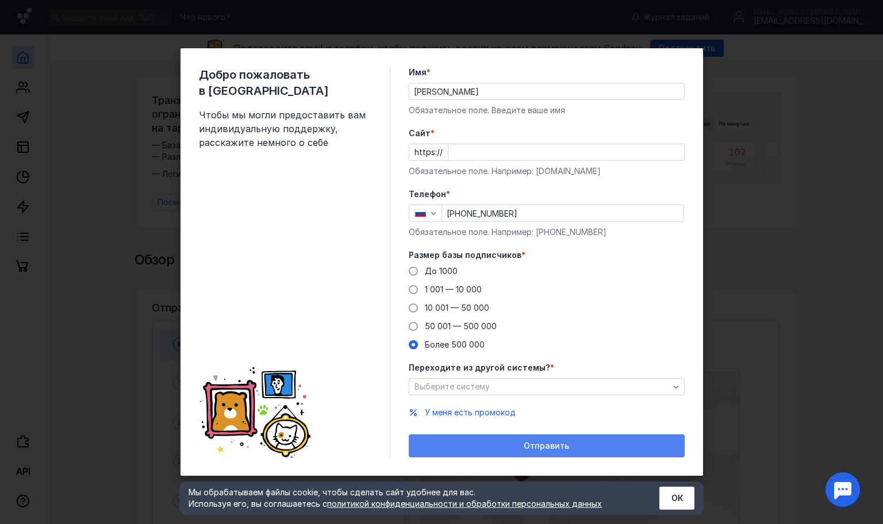 The height and width of the screenshot is (524, 883). What do you see at coordinates (547, 387) in the screenshot?
I see `button: Выберите систему` at bounding box center [547, 387].